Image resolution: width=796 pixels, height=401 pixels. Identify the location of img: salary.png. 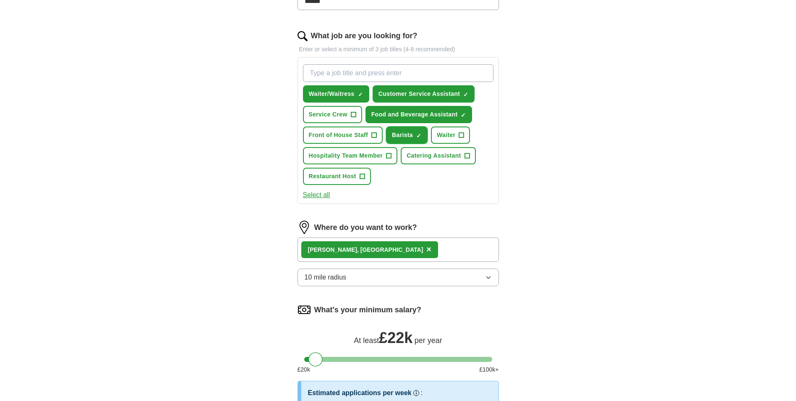
(304, 309).